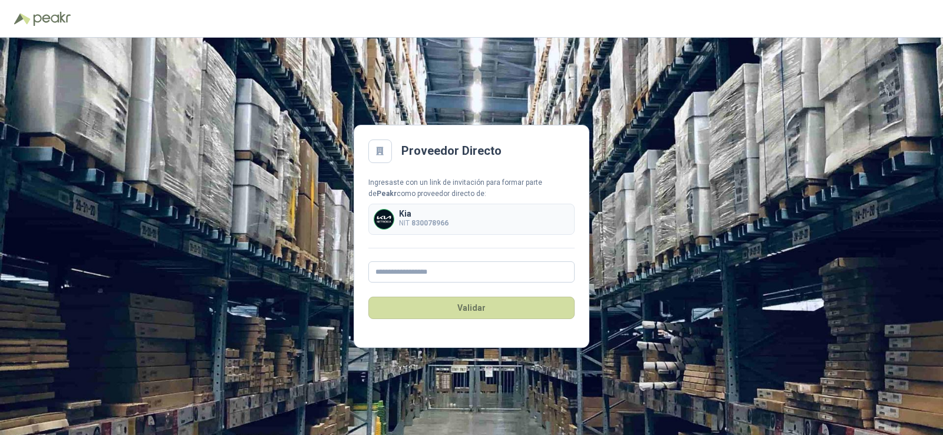  What do you see at coordinates (22, 19) in the screenshot?
I see `img: Logo` at bounding box center [22, 19].